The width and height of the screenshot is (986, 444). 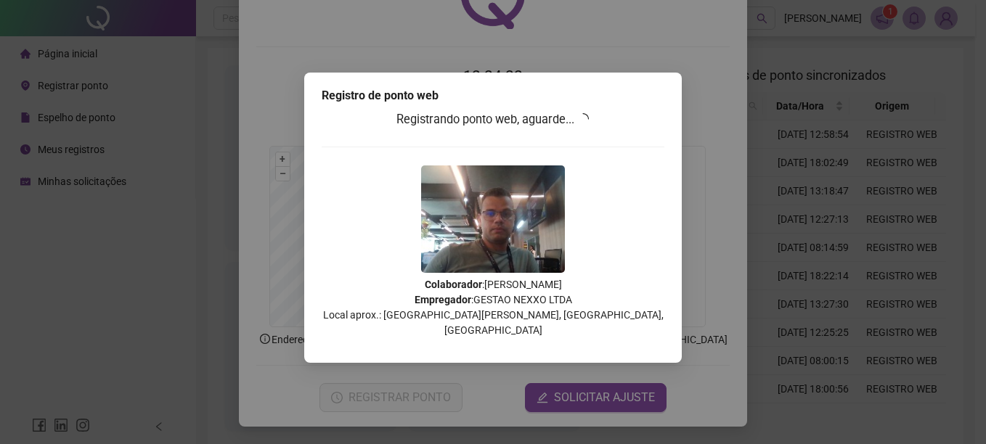 What do you see at coordinates (493, 219) in the screenshot?
I see `img: Z` at bounding box center [493, 219].